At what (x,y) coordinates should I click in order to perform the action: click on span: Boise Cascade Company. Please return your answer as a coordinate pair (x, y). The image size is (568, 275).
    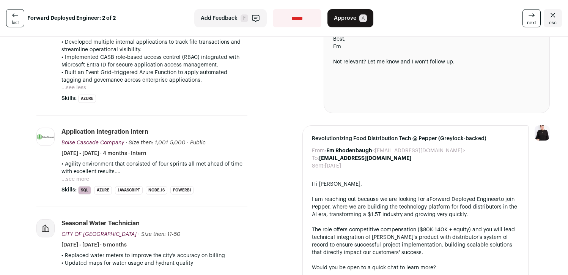
    Looking at the image, I should click on (93, 143).